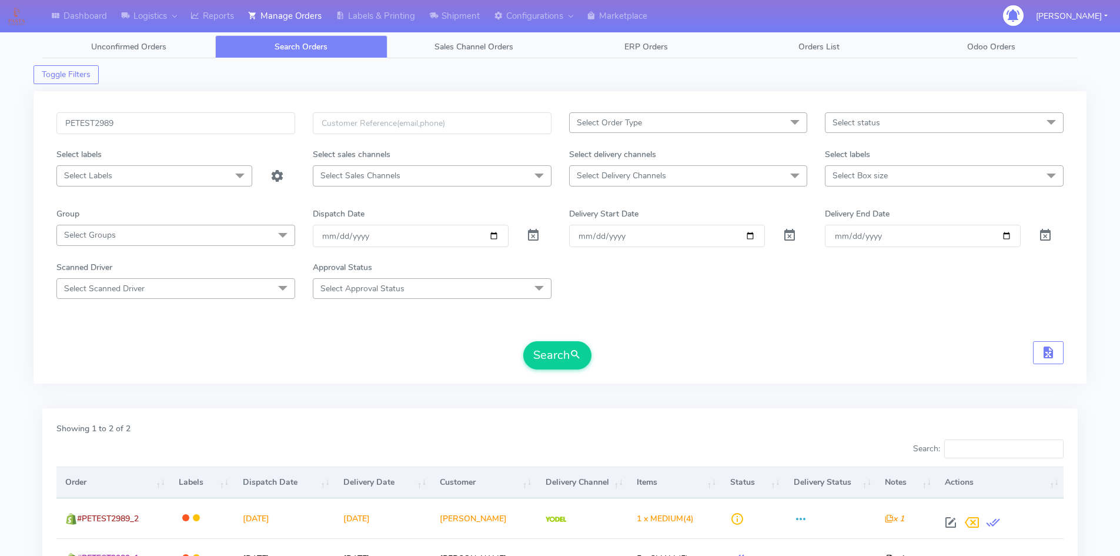 Image resolution: width=1120 pixels, height=556 pixels. I want to click on th: Dispatch Date: activate to sort column ascending, so click(284, 482).